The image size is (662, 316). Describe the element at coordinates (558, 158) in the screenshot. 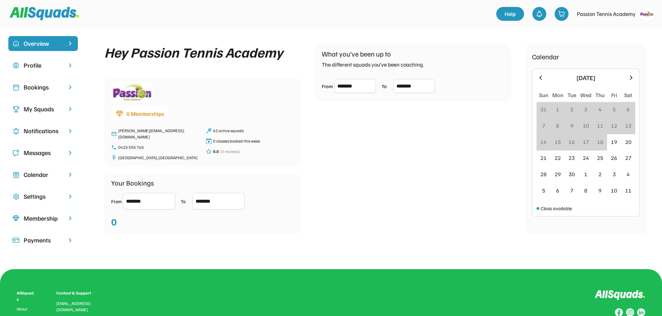

I see `div: 22` at that location.